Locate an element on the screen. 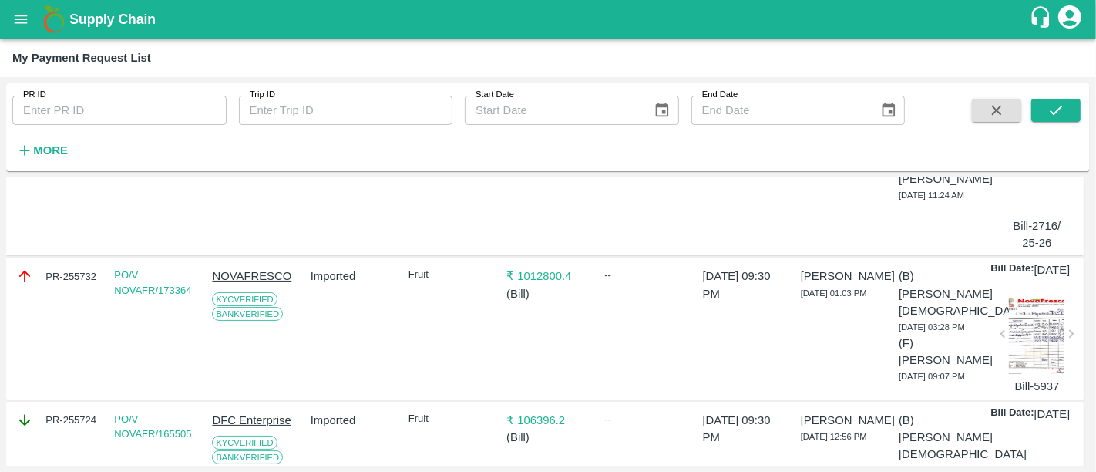  p: DFC Enterprise is located at coordinates (254, 420).